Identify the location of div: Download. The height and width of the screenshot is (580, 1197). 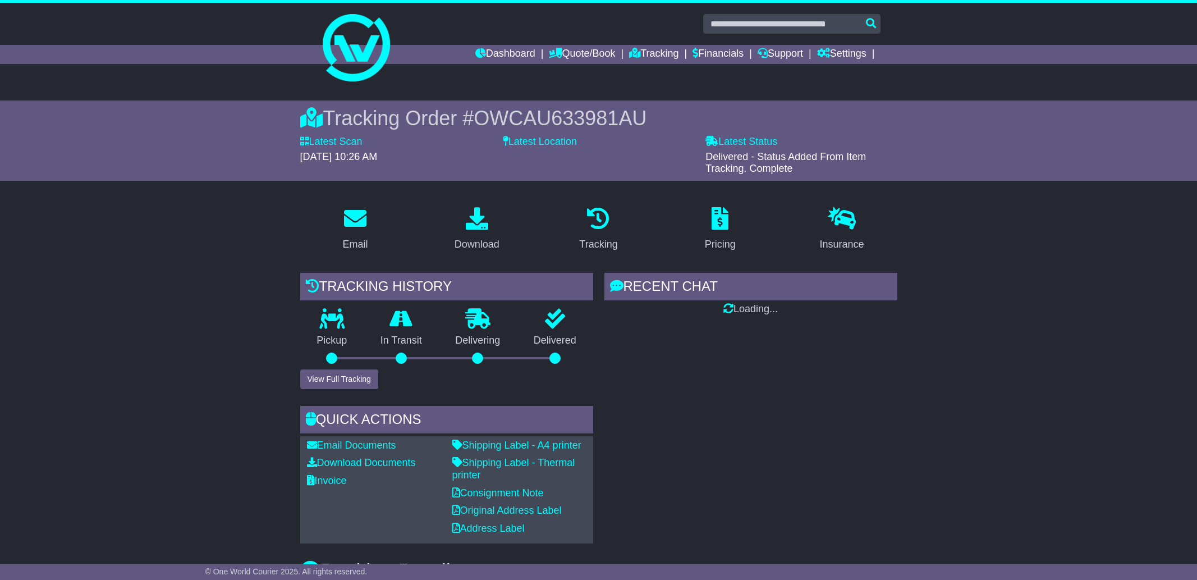
(477, 244).